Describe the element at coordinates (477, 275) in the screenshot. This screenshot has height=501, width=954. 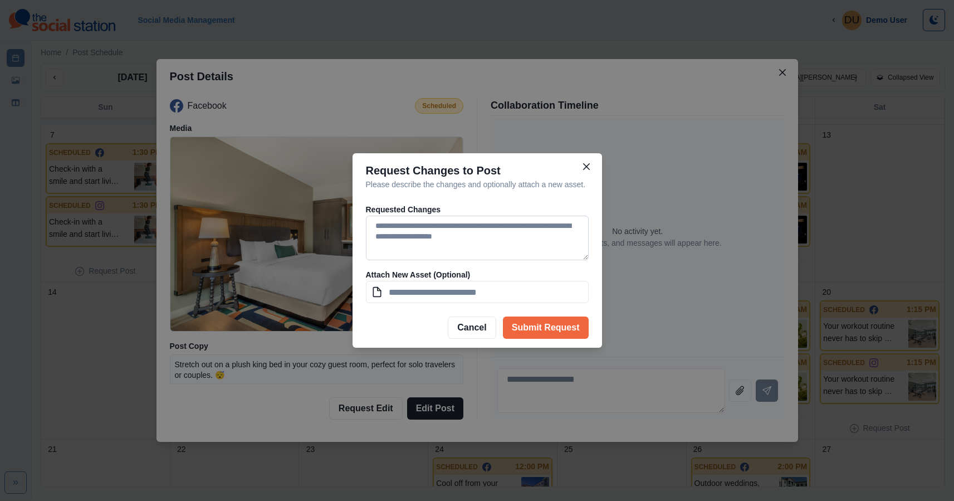
I see `p: Attach New Asset (Optional)` at that location.